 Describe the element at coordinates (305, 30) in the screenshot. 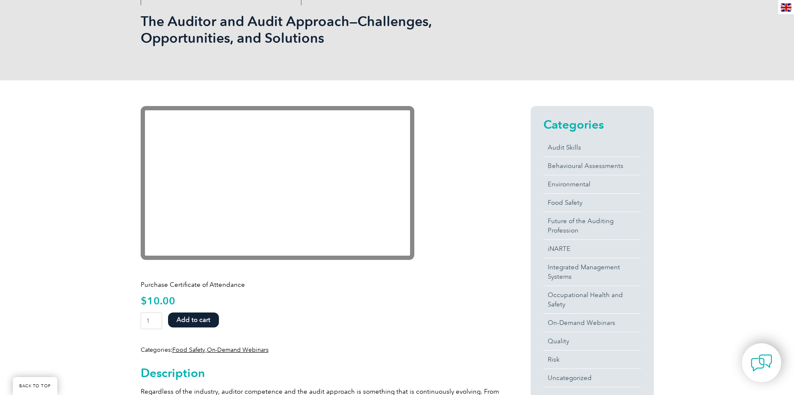

I see `h1: The Auditor and Audit Approach—Challenges, Opportunities, and Solutions` at that location.